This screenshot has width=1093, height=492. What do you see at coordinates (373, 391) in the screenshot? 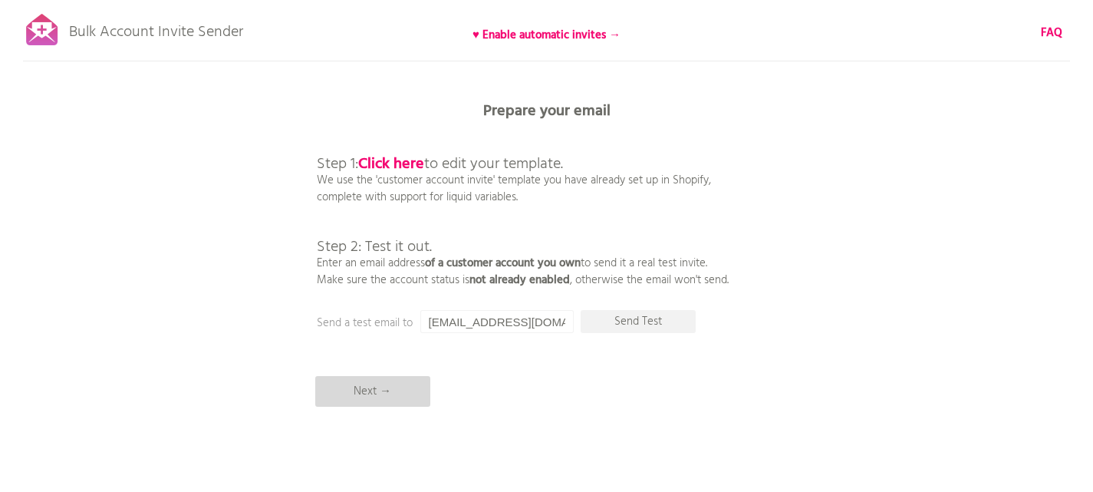
I see `p: Next →` at bounding box center [373, 391].